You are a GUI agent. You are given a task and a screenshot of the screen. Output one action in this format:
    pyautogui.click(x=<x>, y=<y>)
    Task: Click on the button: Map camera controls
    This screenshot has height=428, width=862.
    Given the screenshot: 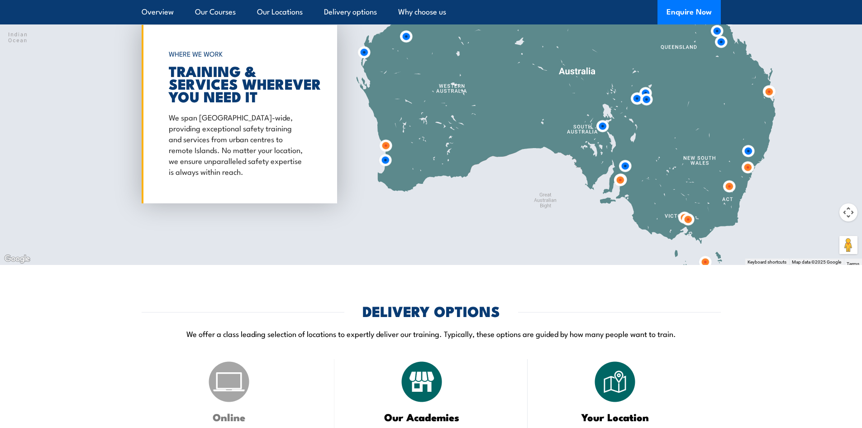 What is the action you would take?
    pyautogui.click(x=849, y=212)
    